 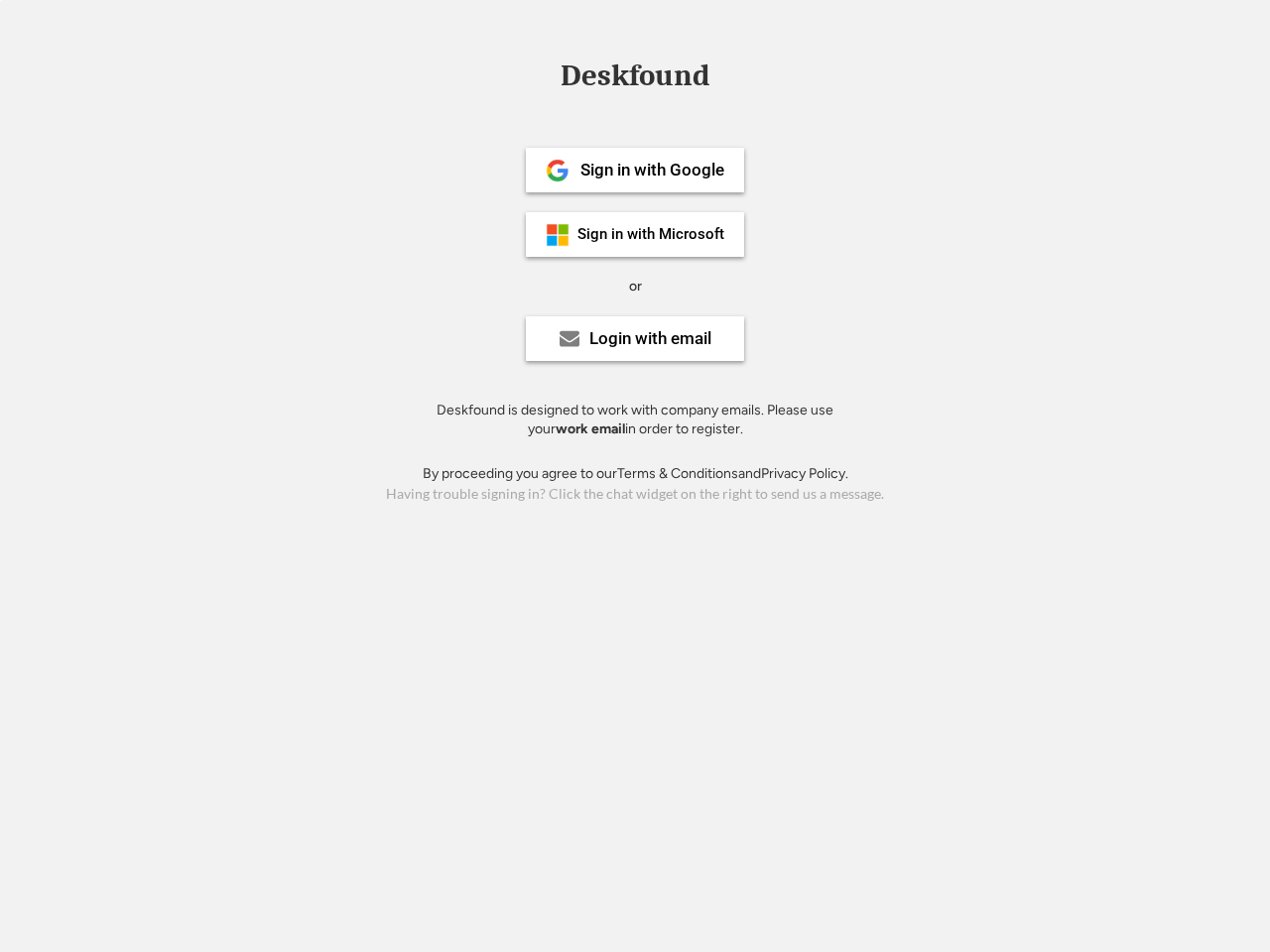 What do you see at coordinates (635, 287) in the screenshot?
I see `div: or` at bounding box center [635, 287].